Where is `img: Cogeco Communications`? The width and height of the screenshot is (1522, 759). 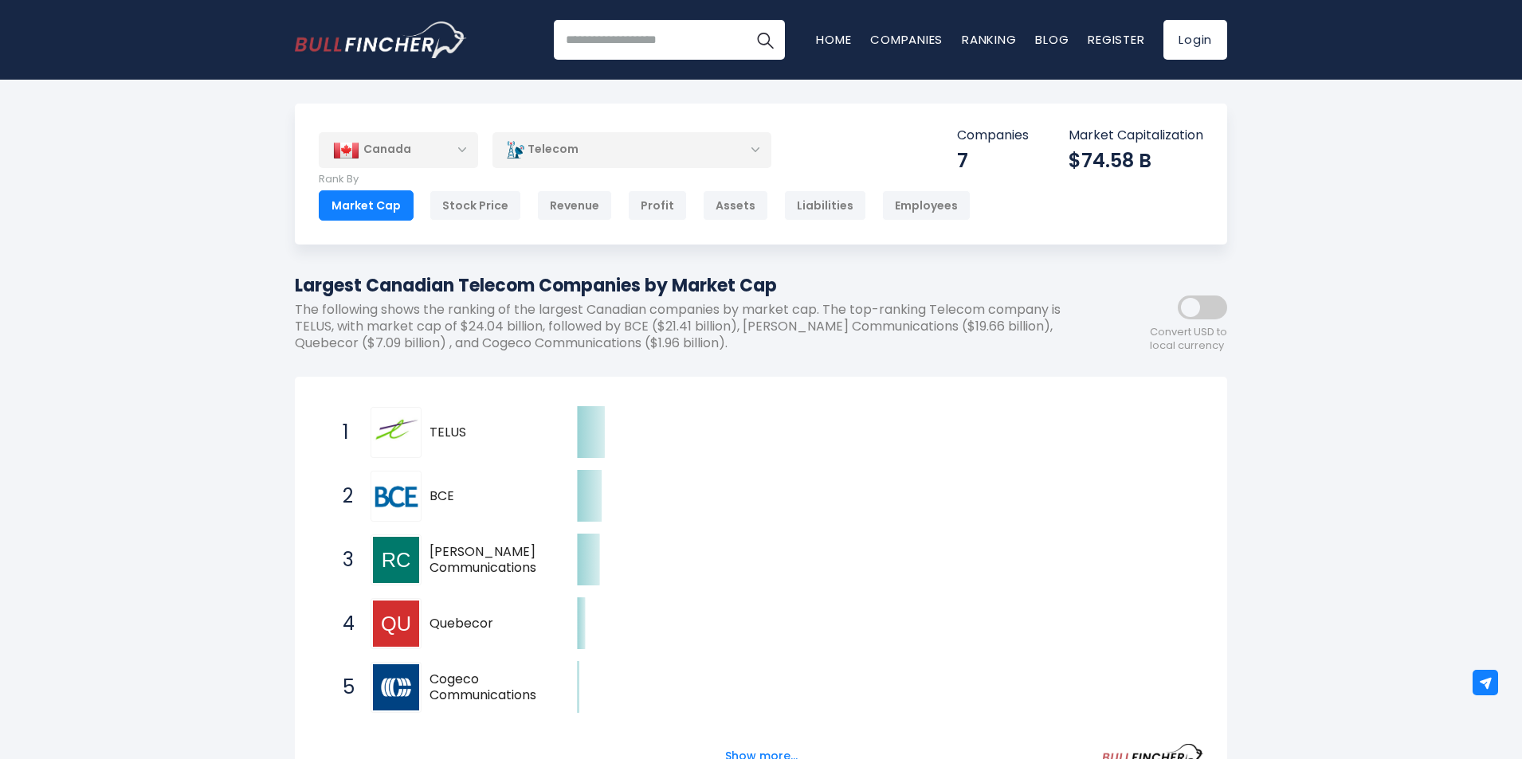 img: Cogeco Communications is located at coordinates (396, 687).